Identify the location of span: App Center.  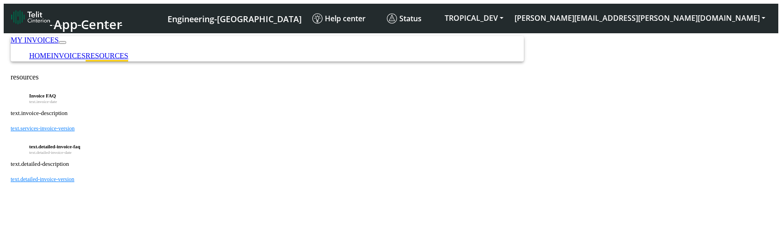
(88, 24).